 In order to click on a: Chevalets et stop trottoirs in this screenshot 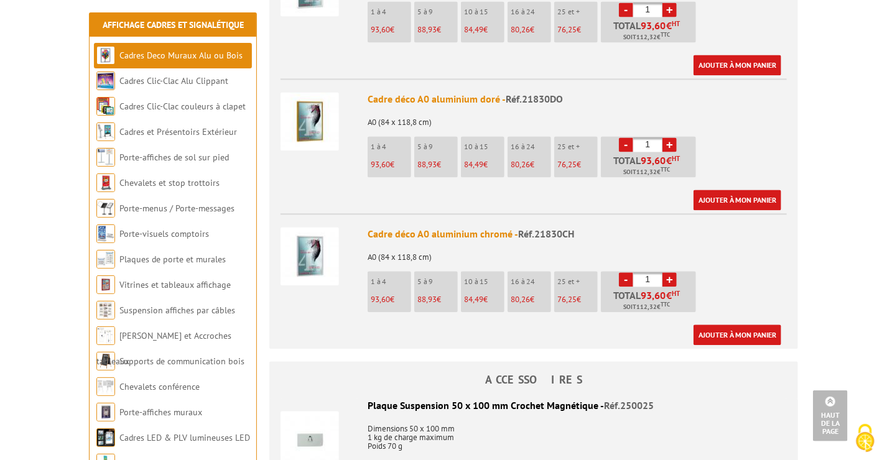, I will do `click(169, 183)`.